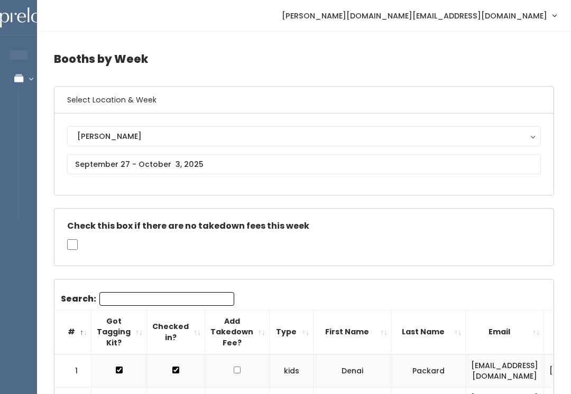 The height and width of the screenshot is (394, 571). I want to click on td: kids, so click(291, 371).